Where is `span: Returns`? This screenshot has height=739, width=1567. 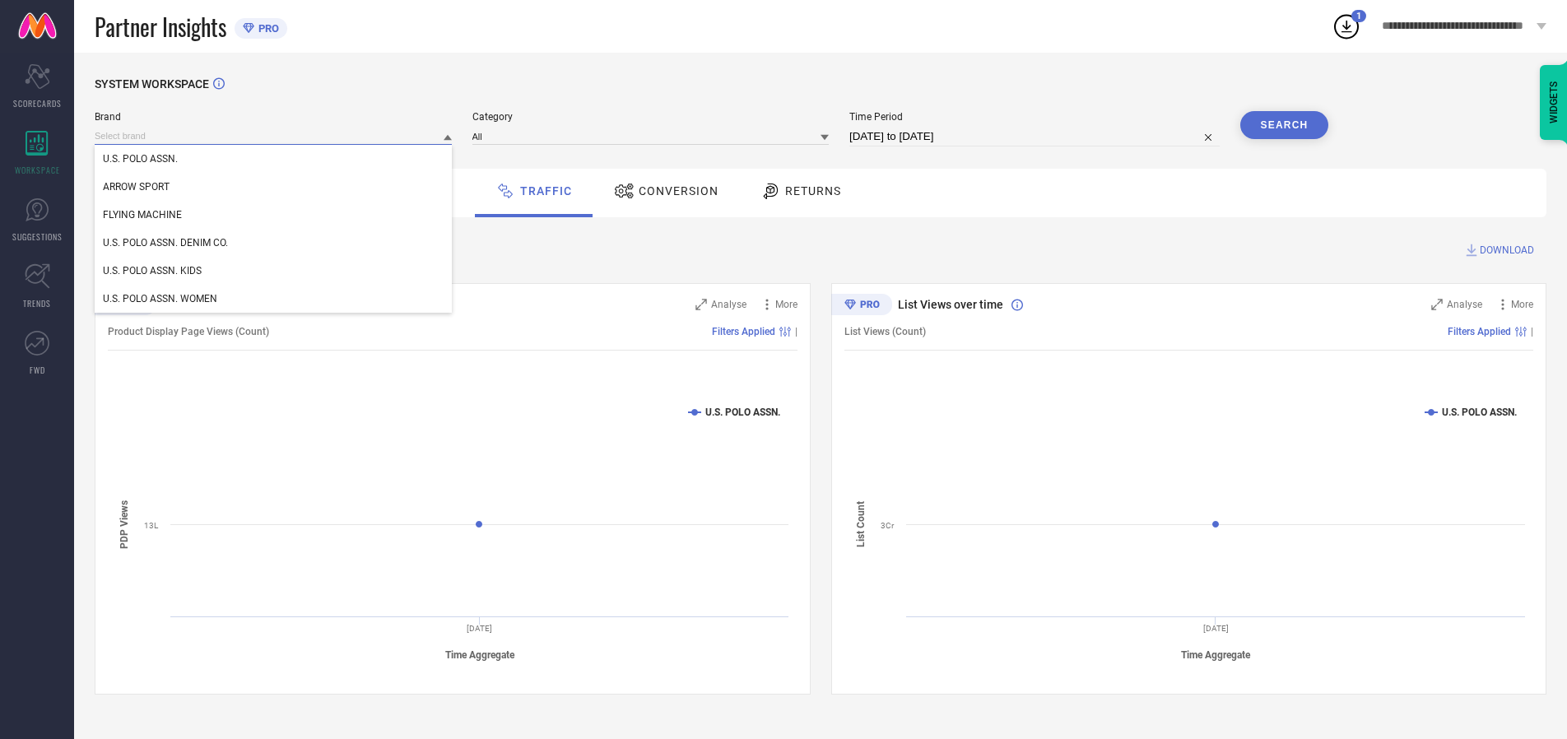 span: Returns is located at coordinates (813, 191).